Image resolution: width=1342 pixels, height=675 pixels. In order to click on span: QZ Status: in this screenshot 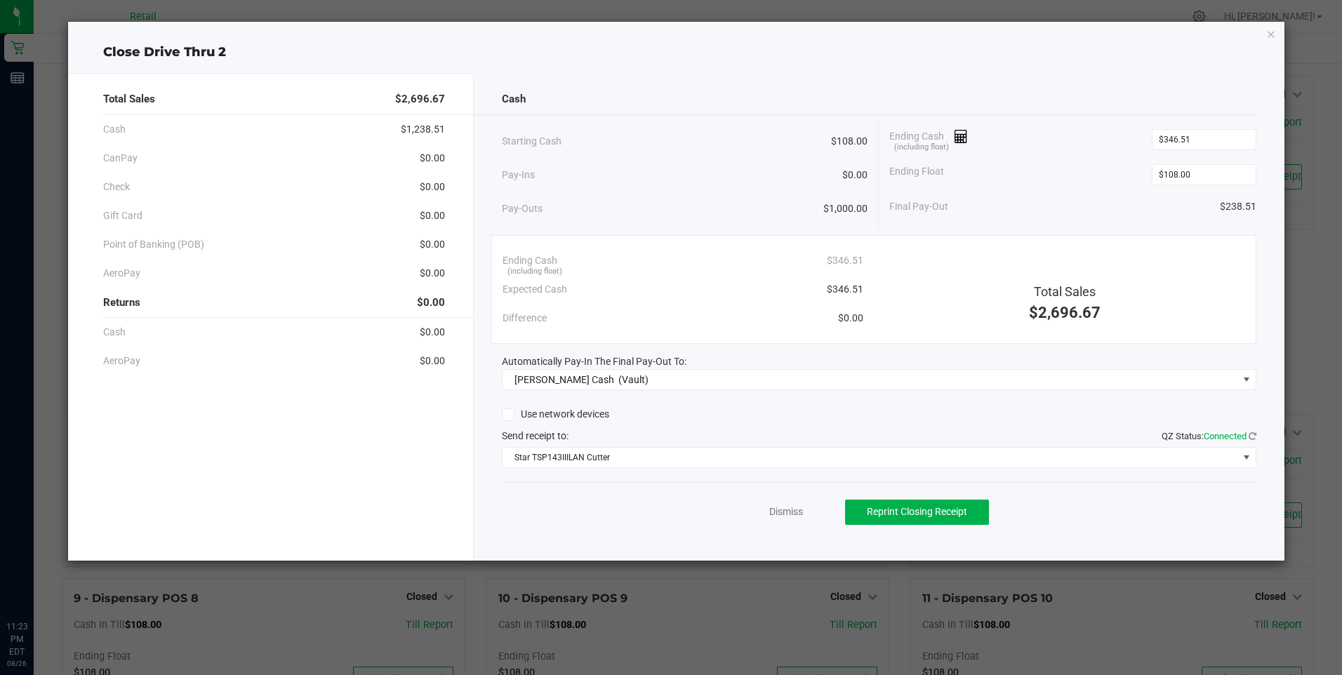, I will do `click(1209, 436)`.